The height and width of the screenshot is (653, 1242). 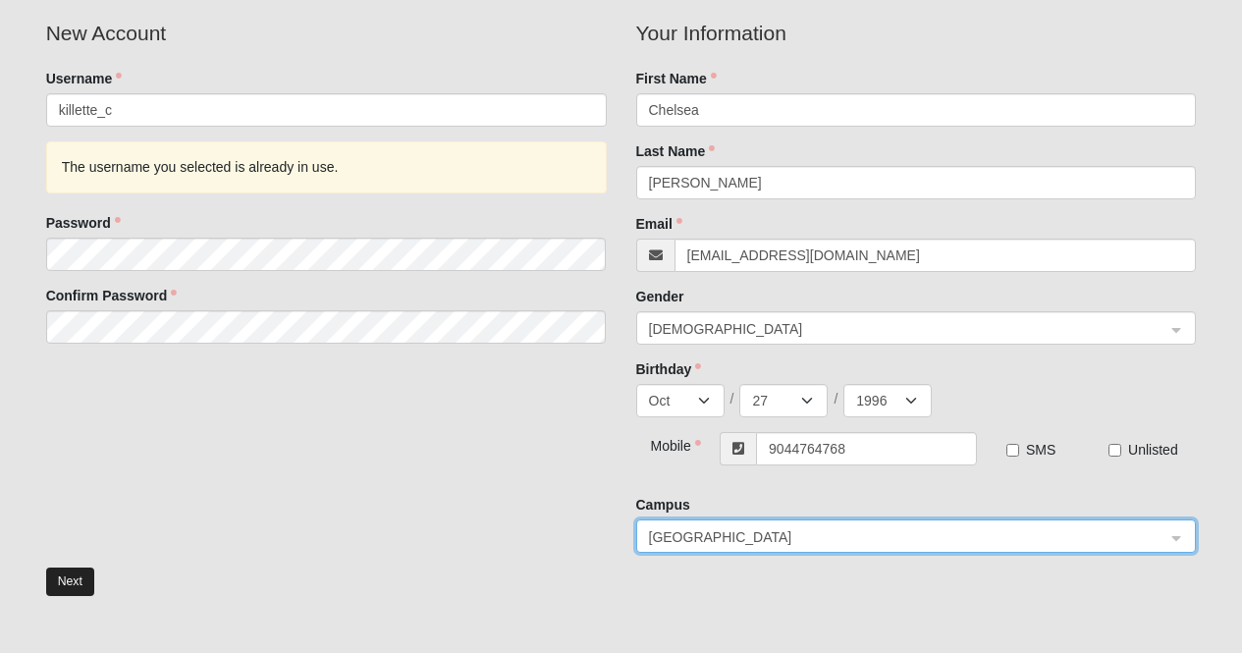 I want to click on button: Next, so click(x=70, y=581).